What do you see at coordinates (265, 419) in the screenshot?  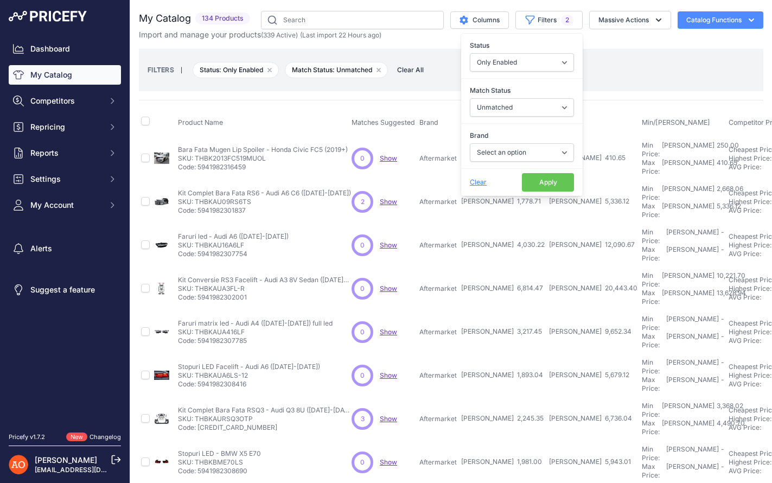 I see `p: SKU: THBKAURSQ3OTP` at bounding box center [265, 419].